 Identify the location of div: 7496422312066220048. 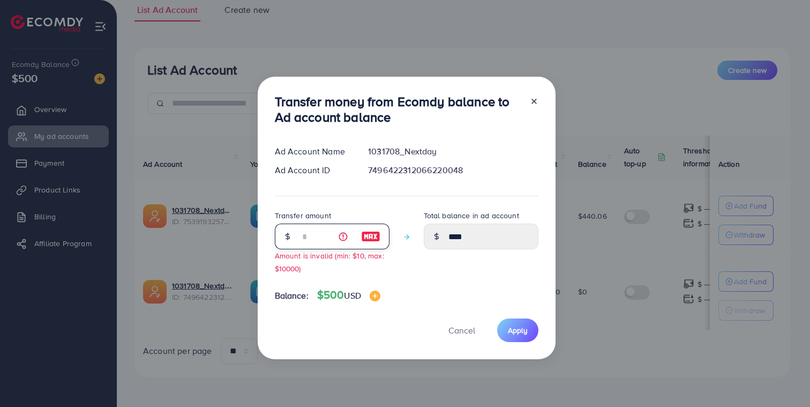
(453, 170).